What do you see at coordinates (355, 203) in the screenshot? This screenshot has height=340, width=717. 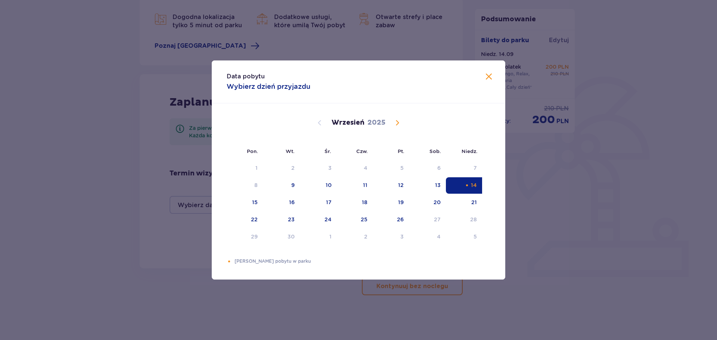 I see `td: Choose czwartek, 18 września 2025 as your check-out date. It’s available.` at bounding box center [355, 203].